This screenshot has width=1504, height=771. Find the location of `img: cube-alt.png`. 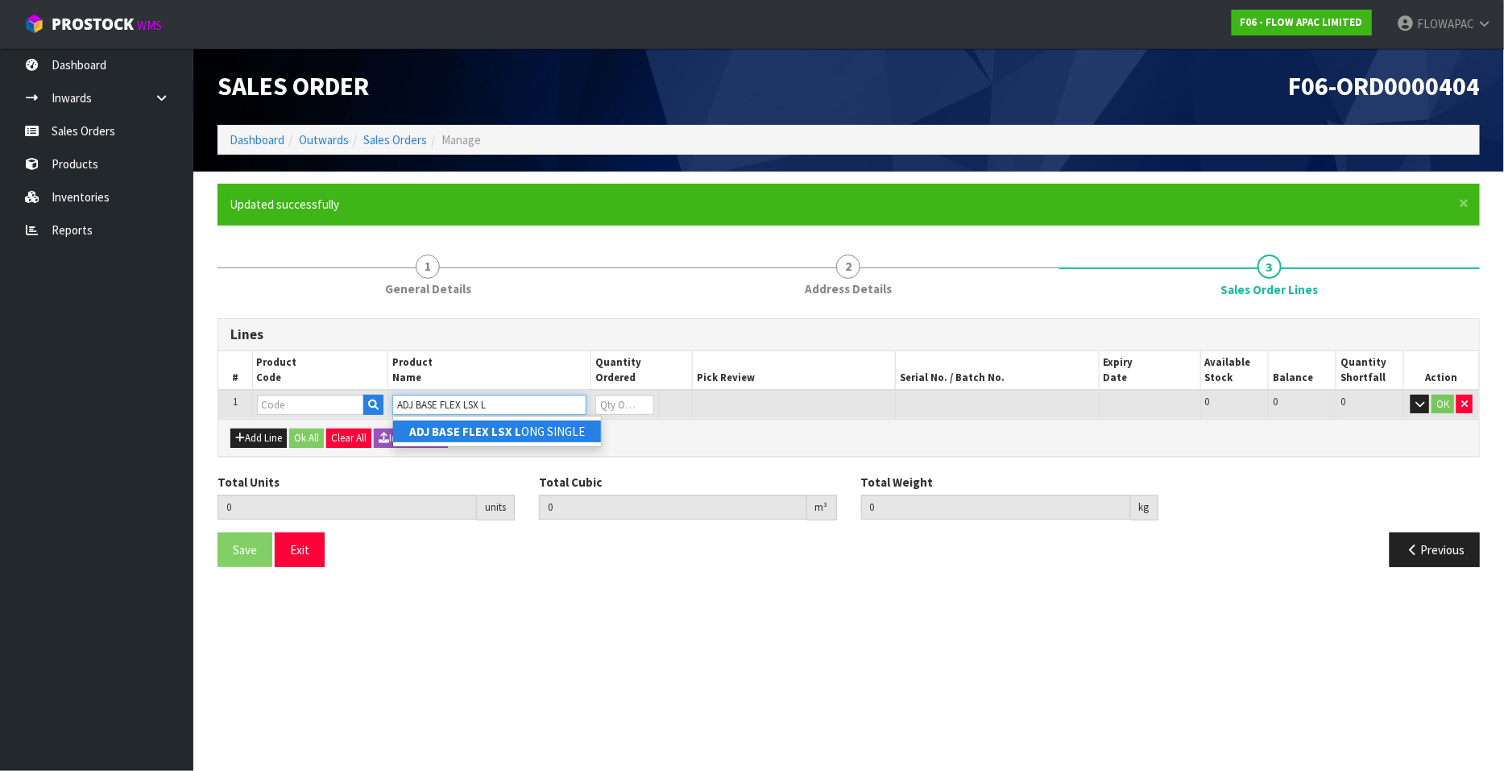

img: cube-alt.png is located at coordinates (34, 23).